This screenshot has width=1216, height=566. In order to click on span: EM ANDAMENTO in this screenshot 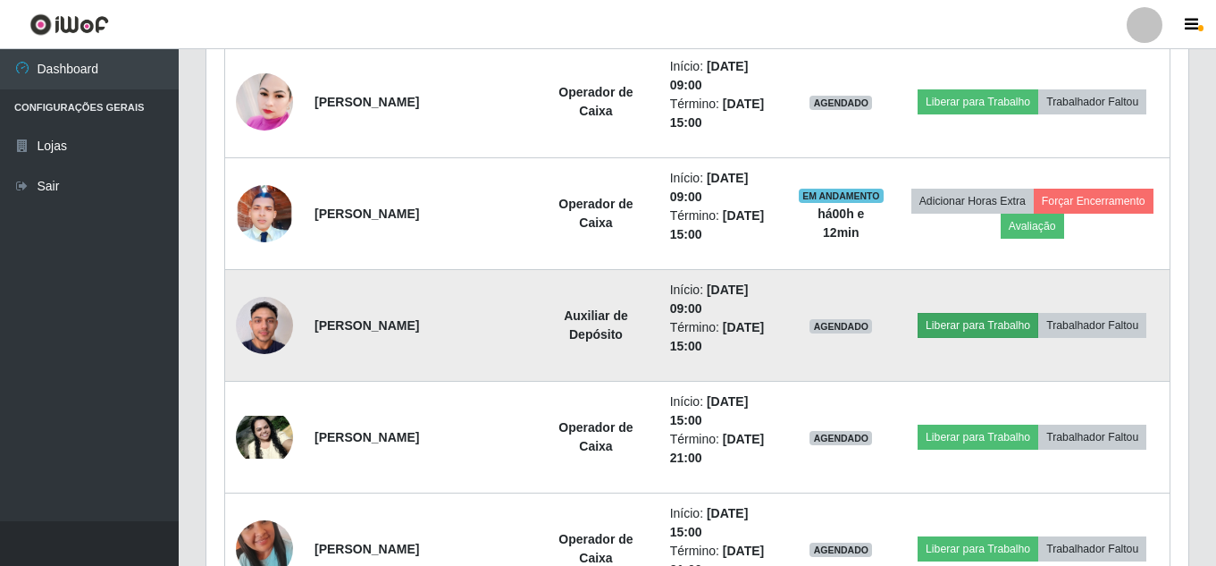, I will do `click(841, 196)`.